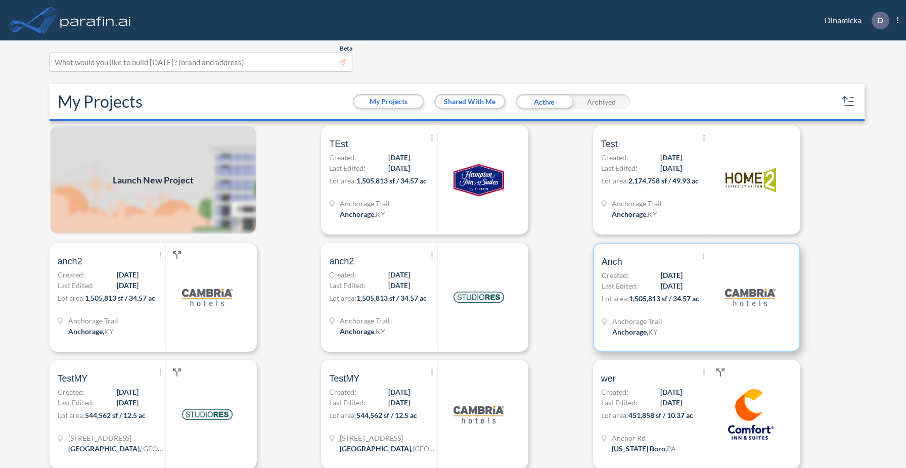 This screenshot has height=468, width=906. Describe the element at coordinates (70, 261) in the screenshot. I see `span: anch2` at that location.